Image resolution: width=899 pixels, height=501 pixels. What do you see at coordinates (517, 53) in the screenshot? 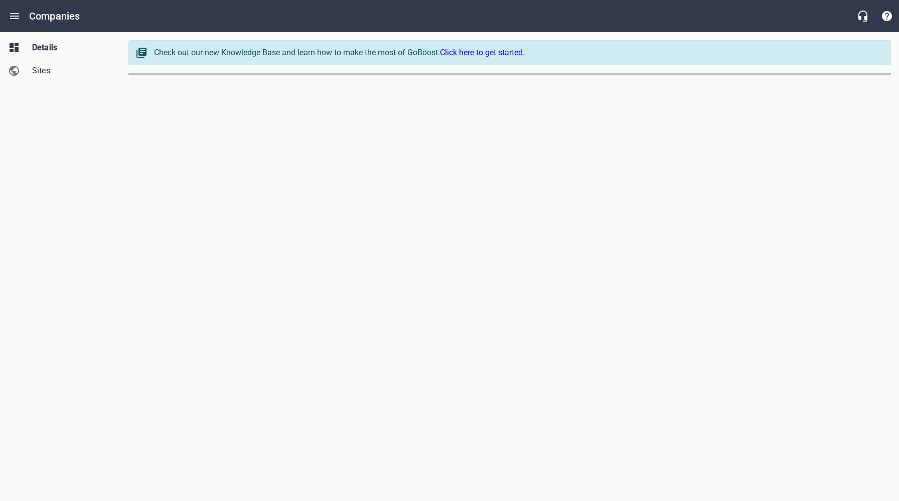
I see `div: Check out our new Knowledge Base and learn how to make the most of GoBoost.` at bounding box center [517, 53].